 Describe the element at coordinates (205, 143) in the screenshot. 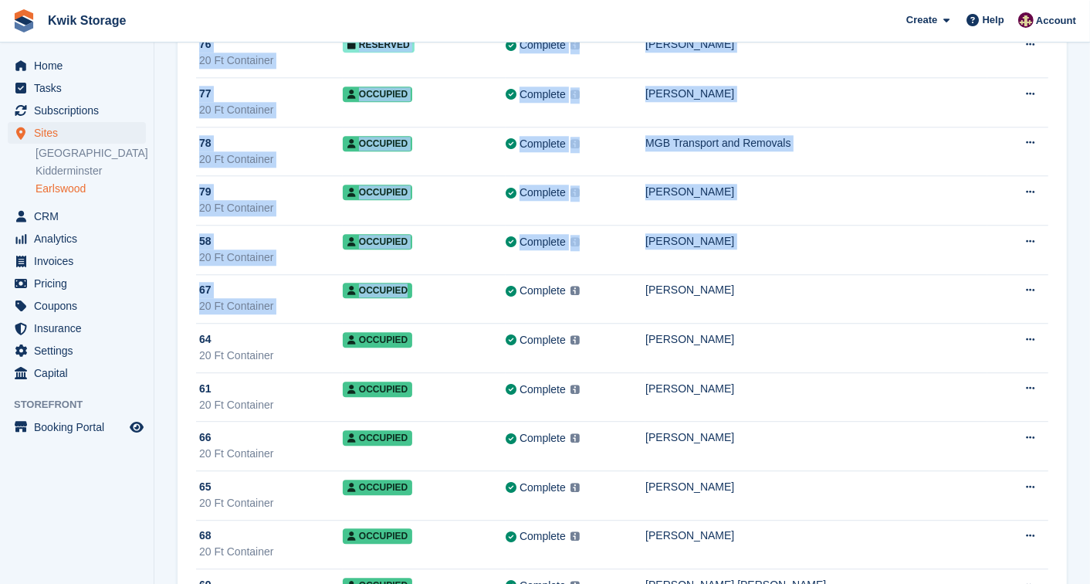

I see `span: 78` at that location.